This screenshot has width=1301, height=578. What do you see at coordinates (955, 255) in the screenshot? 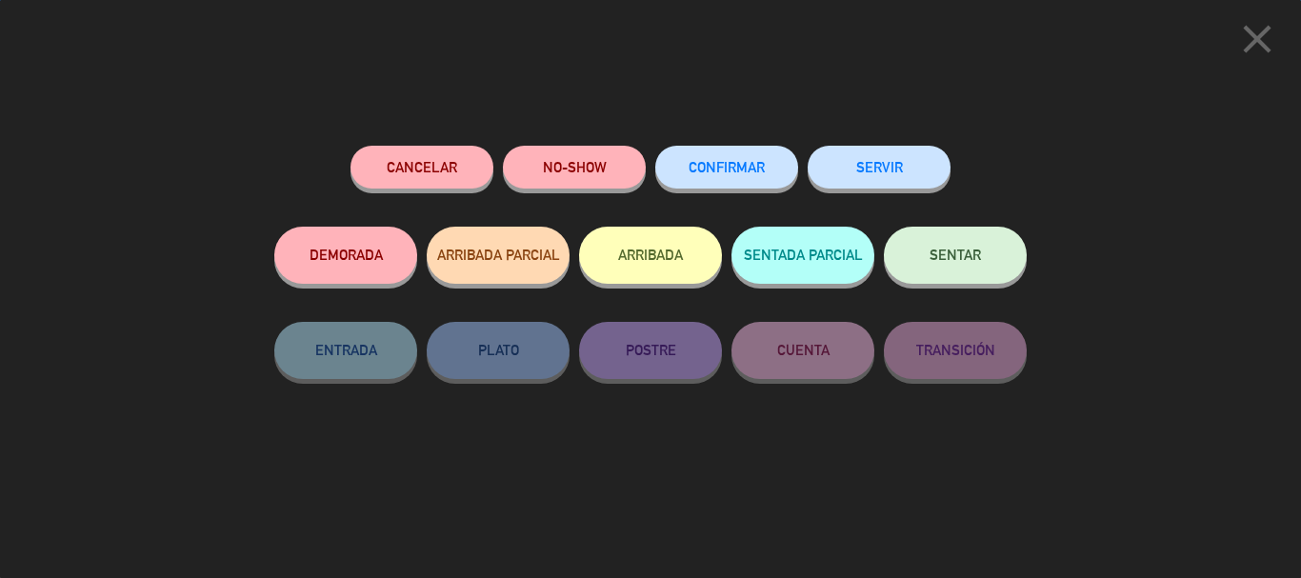
I see `button: SENTAR` at bounding box center [955, 255].